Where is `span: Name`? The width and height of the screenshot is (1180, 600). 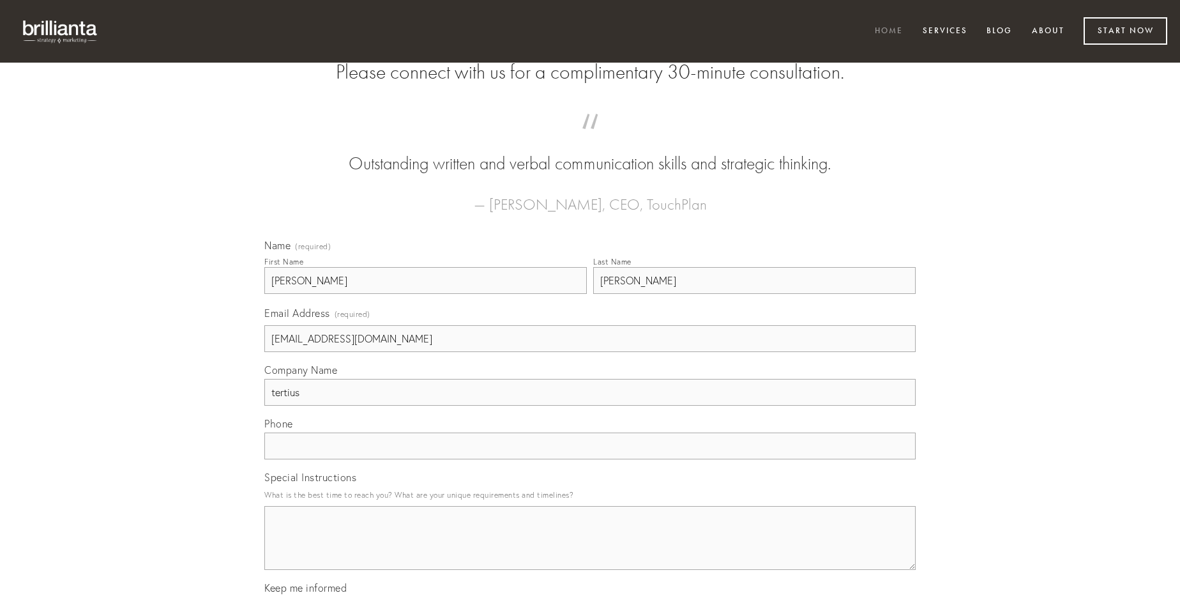 span: Name is located at coordinates (277, 245).